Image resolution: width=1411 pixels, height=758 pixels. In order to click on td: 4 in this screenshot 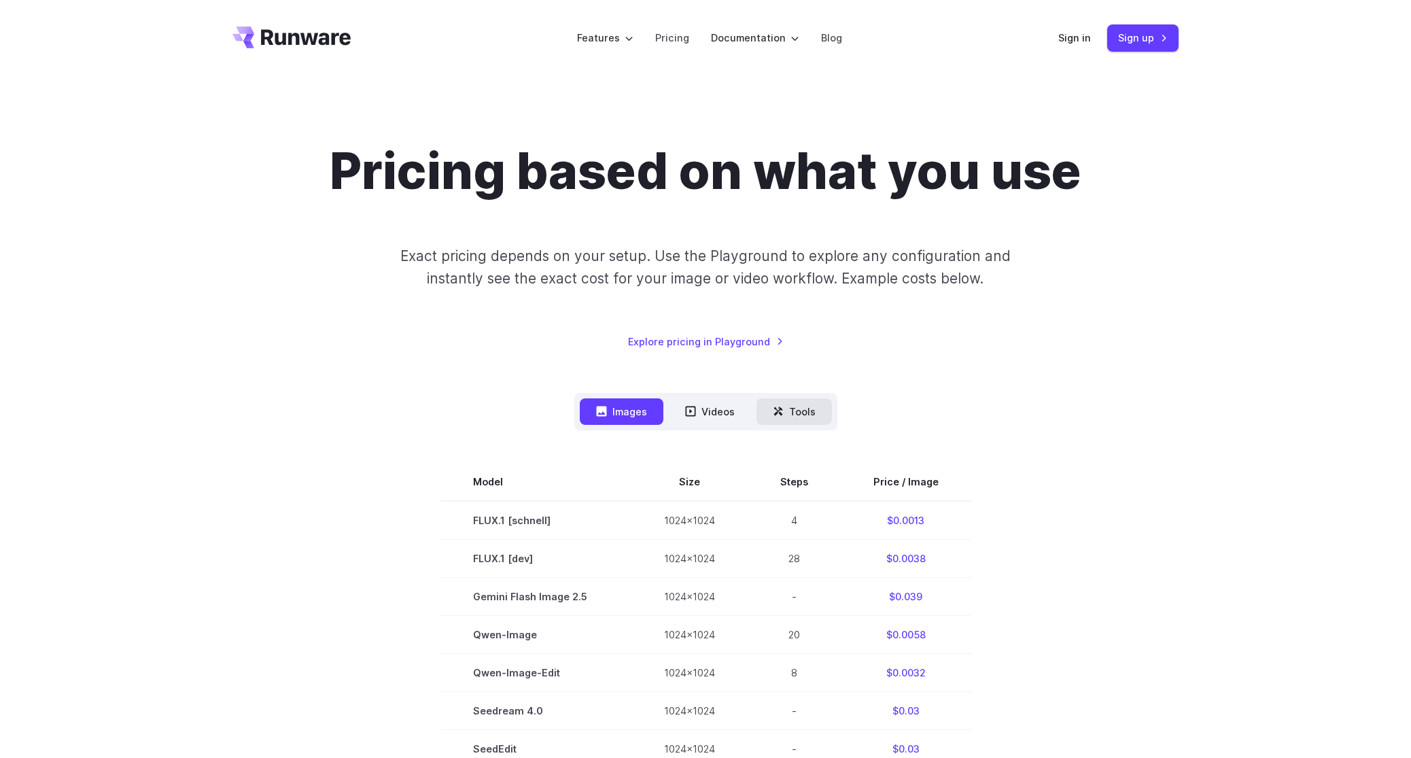, I will do `click(794, 520)`.